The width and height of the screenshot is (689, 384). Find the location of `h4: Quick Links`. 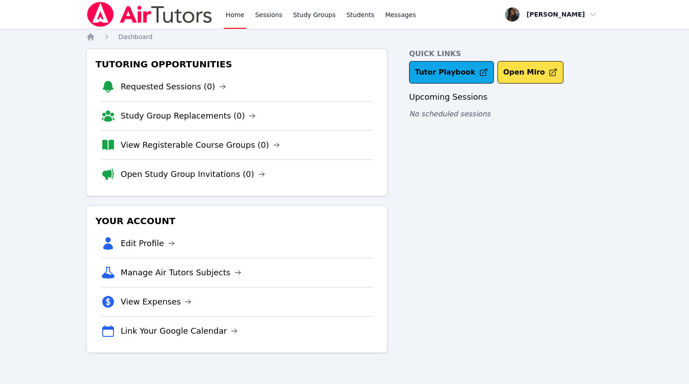

h4: Quick Links is located at coordinates (506, 54).